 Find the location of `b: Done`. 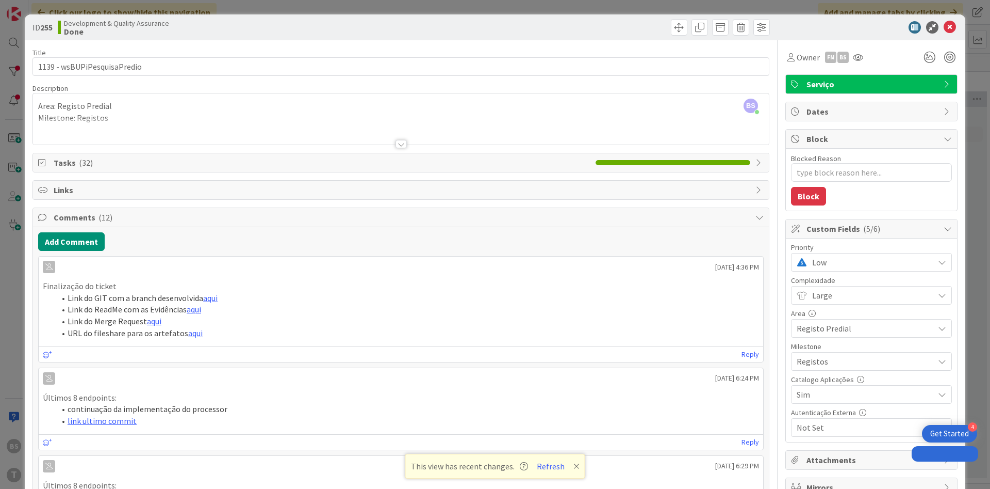

b: Done is located at coordinates (117, 31).